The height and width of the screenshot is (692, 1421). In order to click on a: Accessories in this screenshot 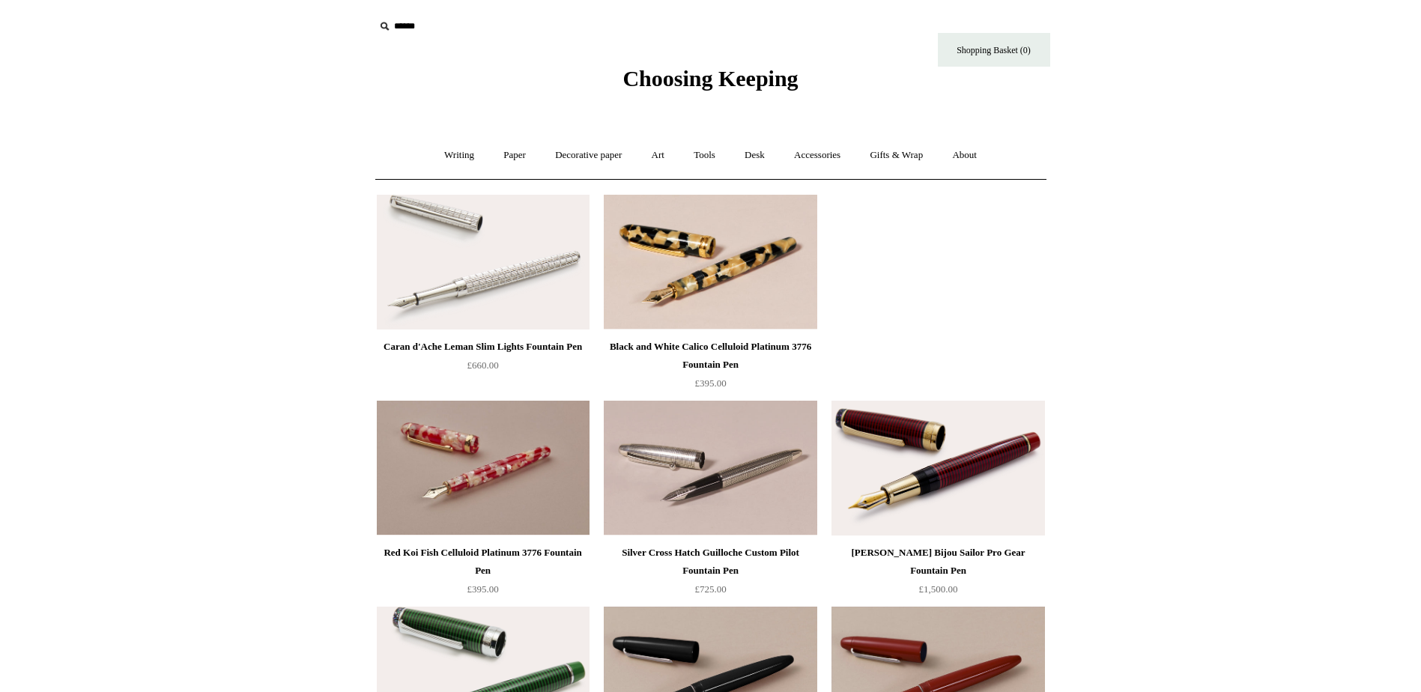, I will do `click(817, 155)`.